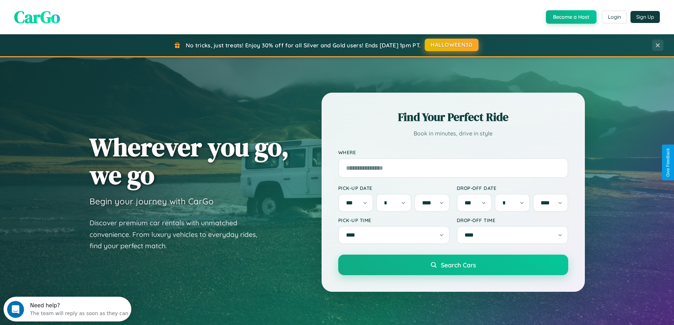 This screenshot has width=674, height=325. Describe the element at coordinates (458, 265) in the screenshot. I see `span: Search Cars` at that location.